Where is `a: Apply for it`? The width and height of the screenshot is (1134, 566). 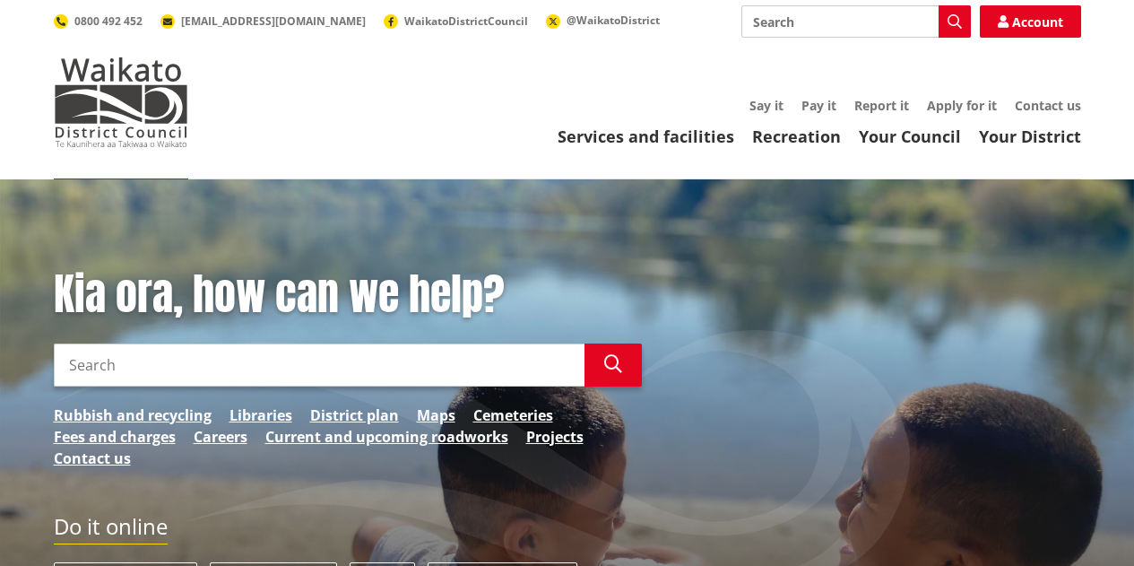
a: Apply for it is located at coordinates (962, 105).